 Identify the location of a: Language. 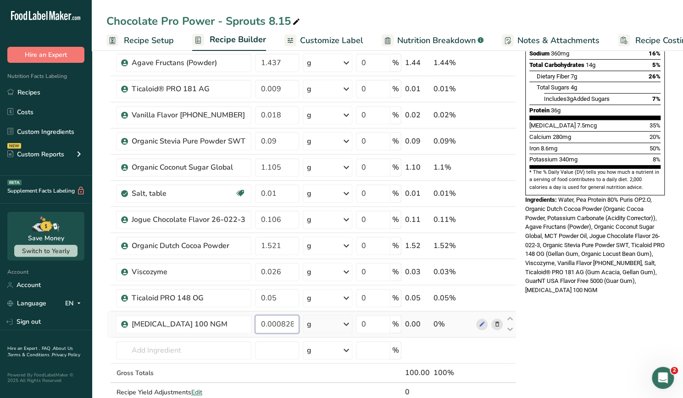
(27, 303).